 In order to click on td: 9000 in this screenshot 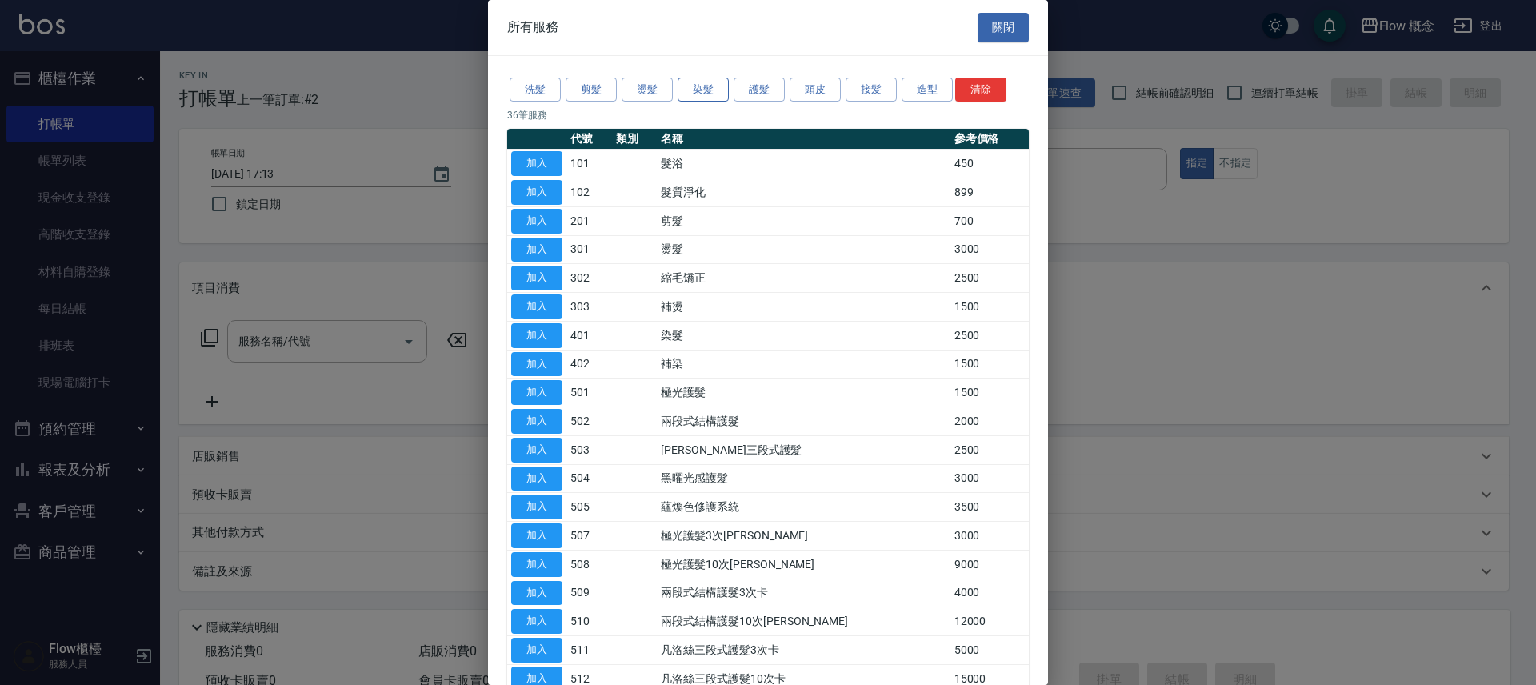, I will do `click(990, 564)`.